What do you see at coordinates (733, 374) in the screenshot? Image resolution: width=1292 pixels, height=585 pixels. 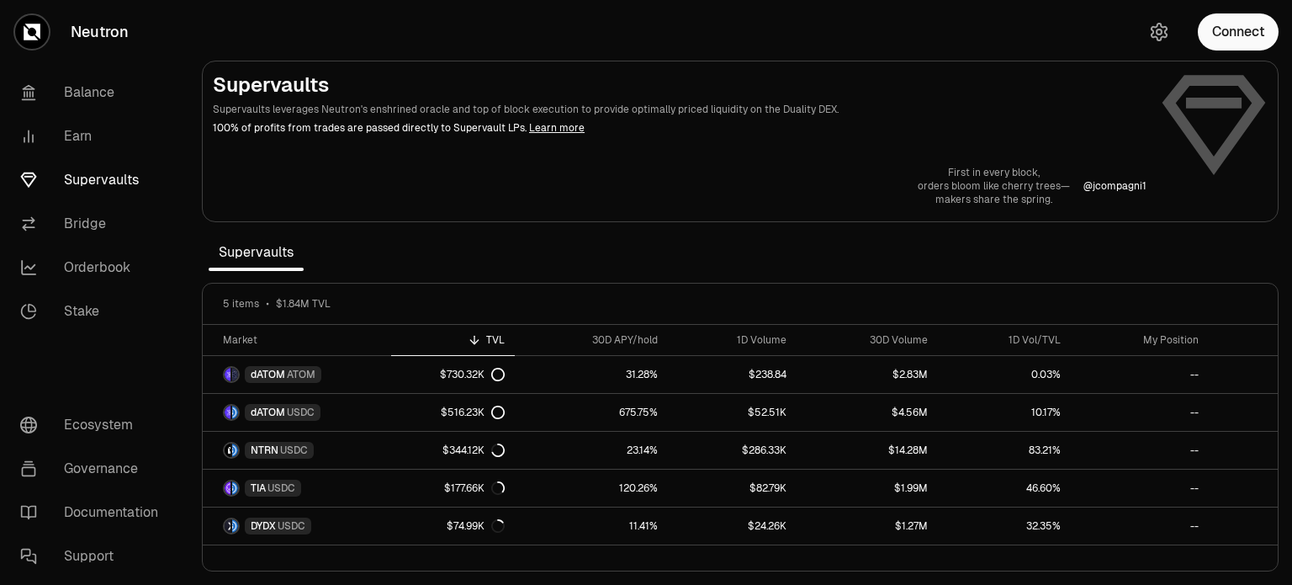 I see `a: $238.84` at bounding box center [733, 374].